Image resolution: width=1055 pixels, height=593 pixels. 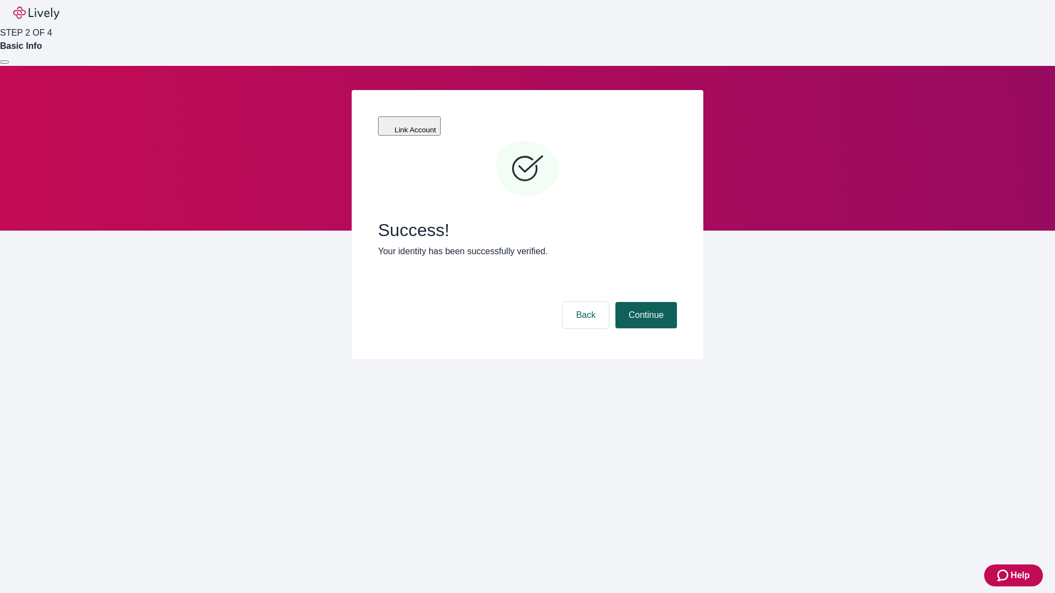 What do you see at coordinates (646, 315) in the screenshot?
I see `button: Continue` at bounding box center [646, 315].